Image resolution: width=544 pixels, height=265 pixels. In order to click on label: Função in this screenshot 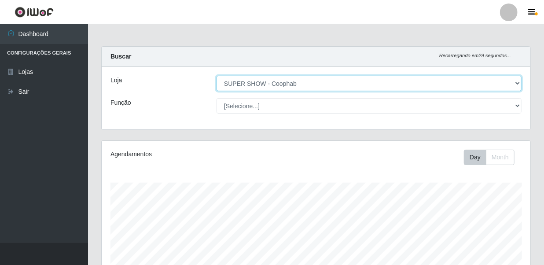, I will do `click(121, 102)`.